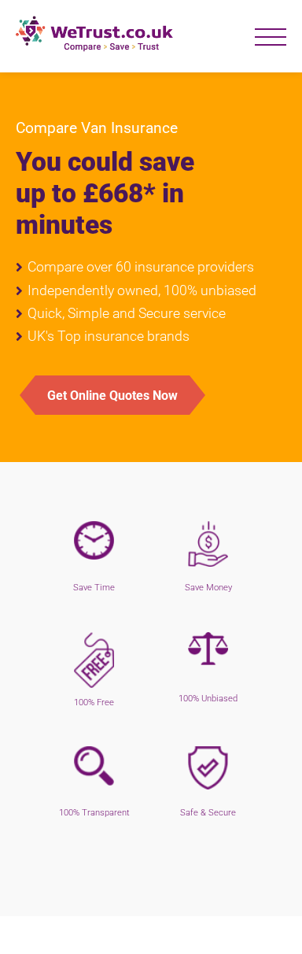  Describe the element at coordinates (94, 588) in the screenshot. I see `h5: Save Time` at that location.